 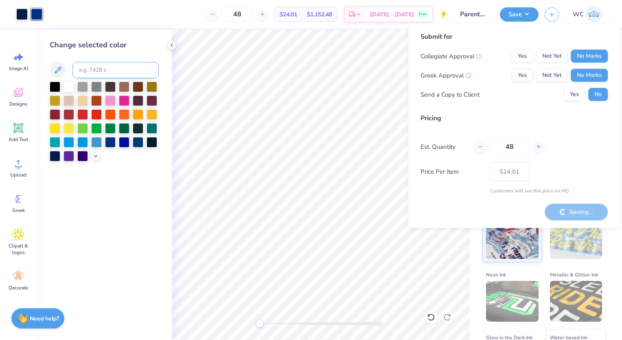 I want to click on span: Upload, so click(x=18, y=175).